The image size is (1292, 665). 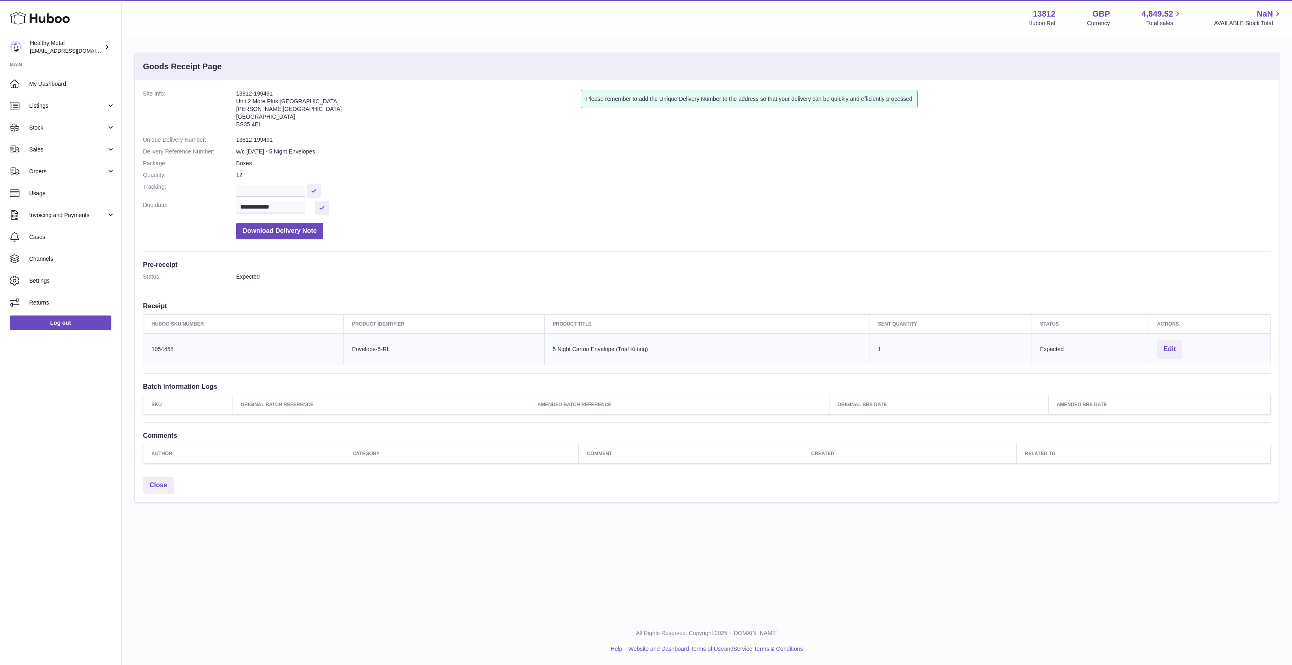 What do you see at coordinates (1162, 18) in the screenshot?
I see `a: 4,849.52 Total sales` at bounding box center [1162, 18].